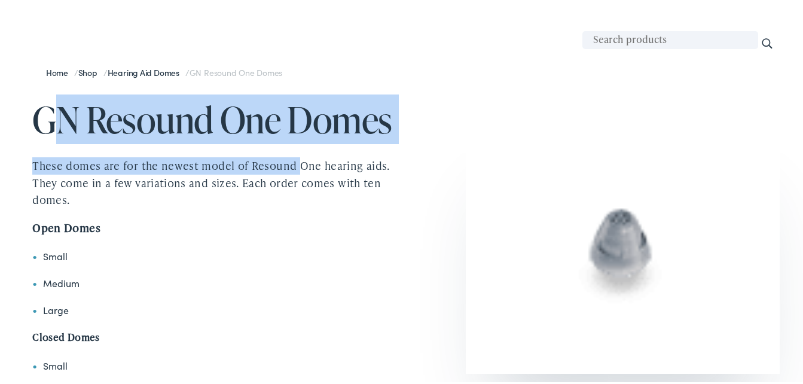 This screenshot has height=384, width=803. What do you see at coordinates (236, 70) in the screenshot?
I see `span: GN Resound One Domes` at bounding box center [236, 70].